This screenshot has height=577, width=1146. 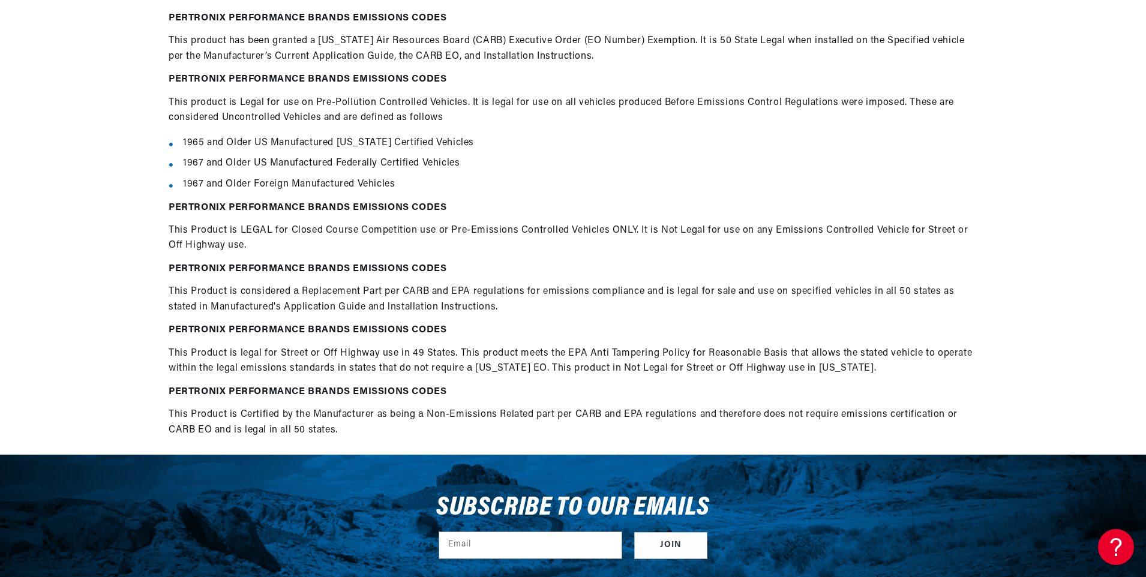 I want to click on input: Email, so click(x=530, y=545).